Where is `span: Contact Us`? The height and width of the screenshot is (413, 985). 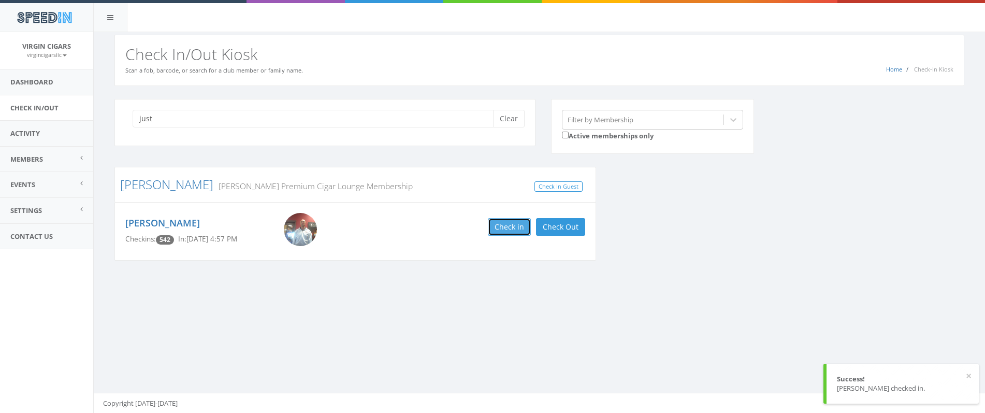 span: Contact Us is located at coordinates (32, 236).